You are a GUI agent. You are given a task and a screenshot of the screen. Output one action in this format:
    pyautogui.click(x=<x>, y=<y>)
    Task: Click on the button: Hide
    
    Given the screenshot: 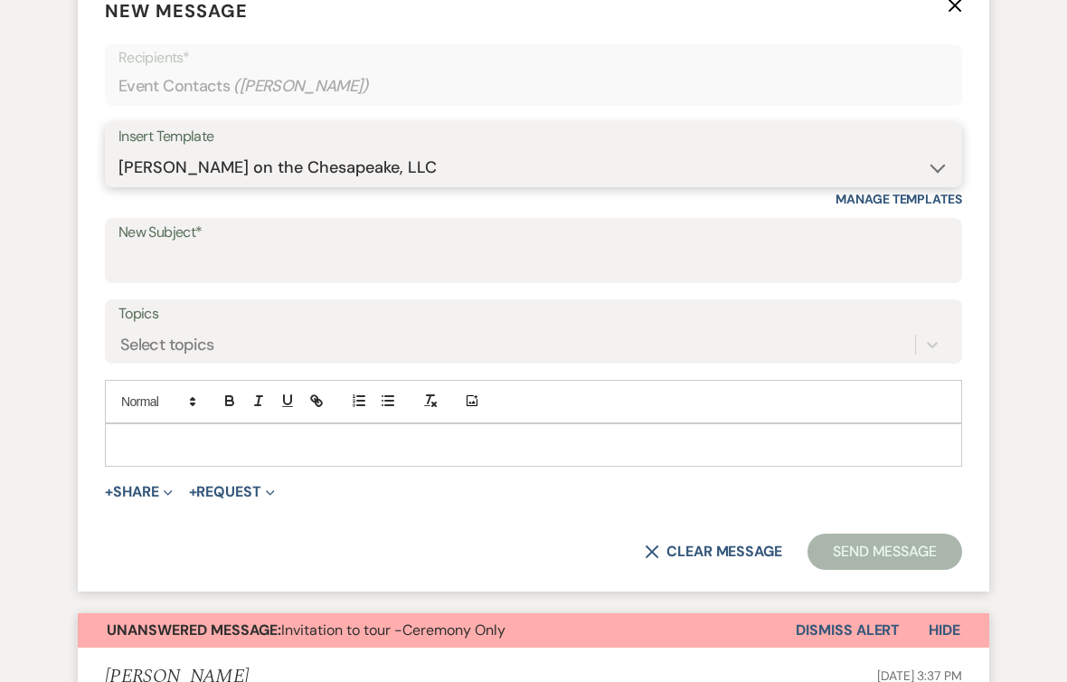 What is the action you would take?
    pyautogui.click(x=944, y=630)
    